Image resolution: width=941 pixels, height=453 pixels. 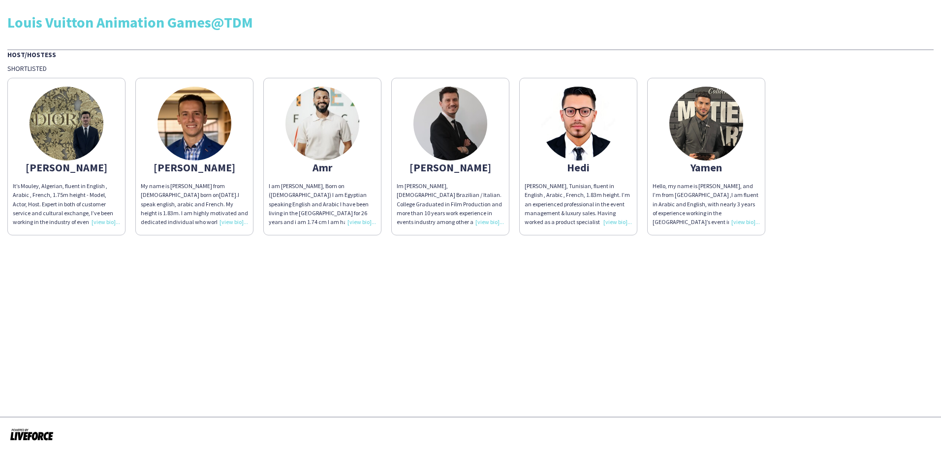 What do you see at coordinates (470, 54) in the screenshot?
I see `div: Host/Hostess` at bounding box center [470, 54].